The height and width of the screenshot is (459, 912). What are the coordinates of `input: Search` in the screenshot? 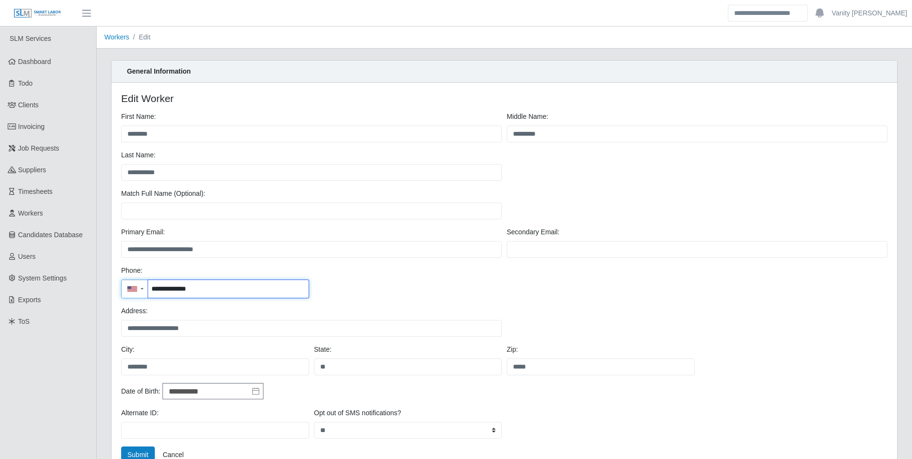 It's located at (768, 13).